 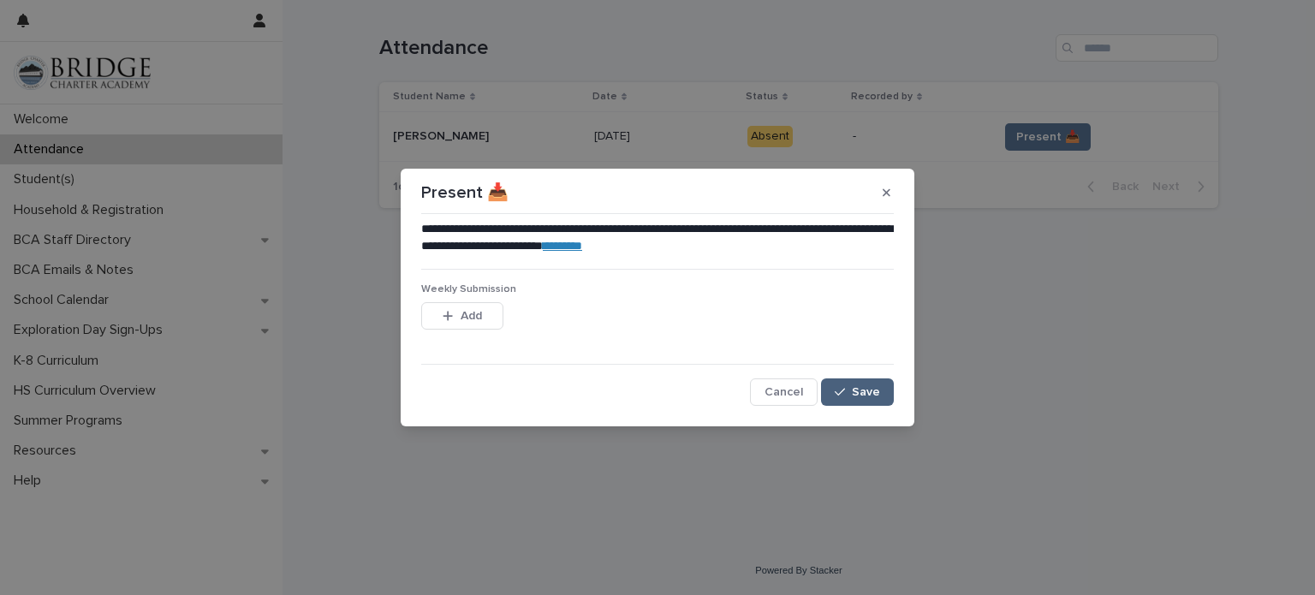 I want to click on button: Cancel, so click(x=784, y=392).